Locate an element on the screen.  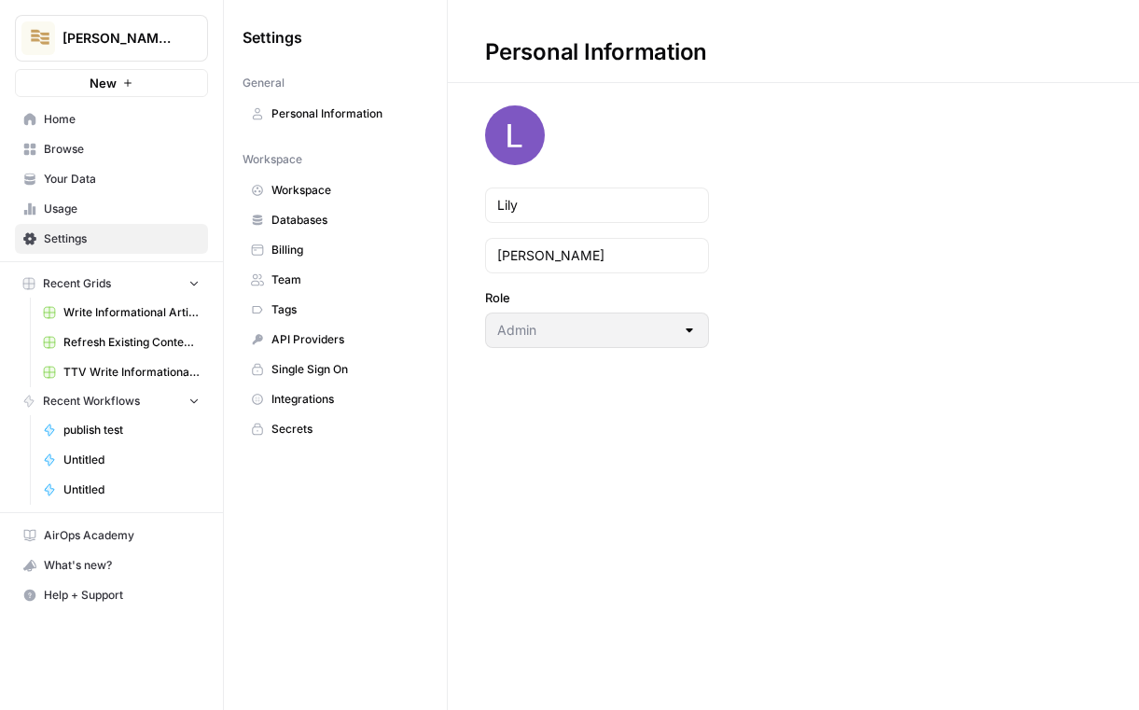
a: publish test is located at coordinates (121, 430).